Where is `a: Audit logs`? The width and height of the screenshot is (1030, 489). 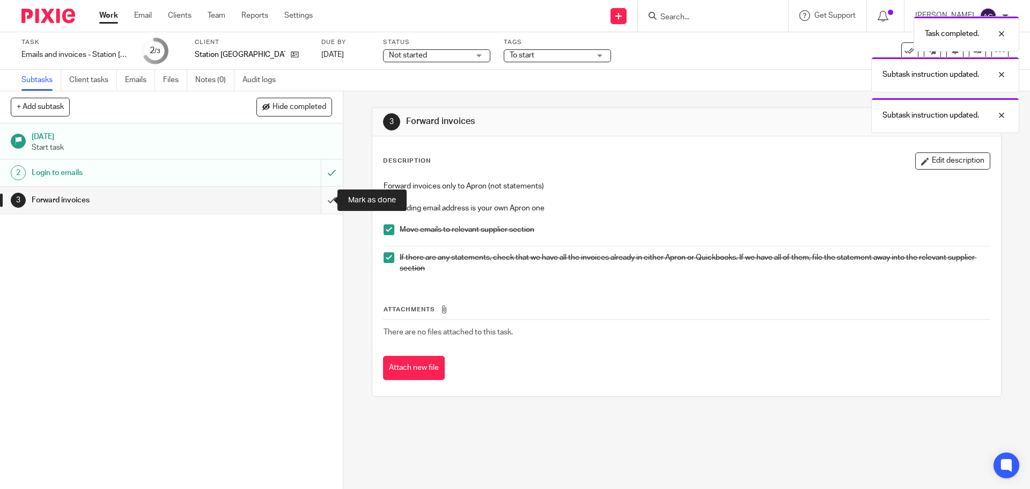
a: Audit logs is located at coordinates (263, 80).